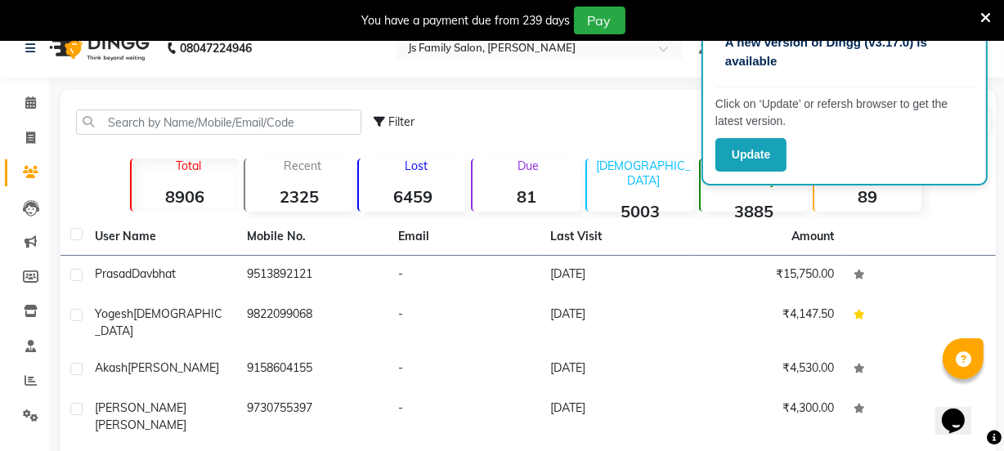  I want to click on button: Update, so click(750, 154).